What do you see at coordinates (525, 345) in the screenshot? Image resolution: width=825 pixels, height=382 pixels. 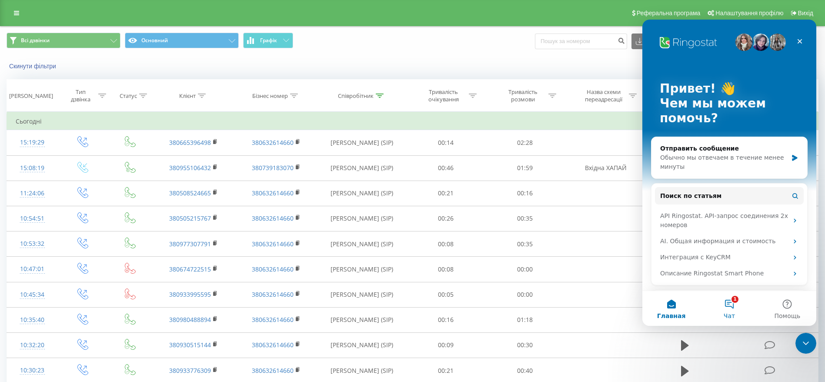 I see `td: 00:30` at bounding box center [525, 345].